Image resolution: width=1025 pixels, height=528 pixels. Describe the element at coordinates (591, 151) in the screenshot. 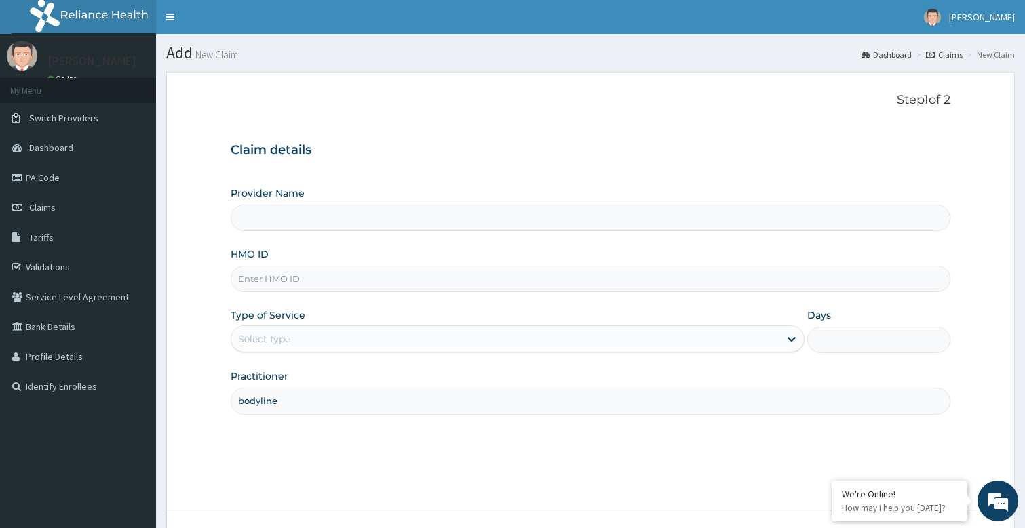

I see `h3: Claim details` at that location.